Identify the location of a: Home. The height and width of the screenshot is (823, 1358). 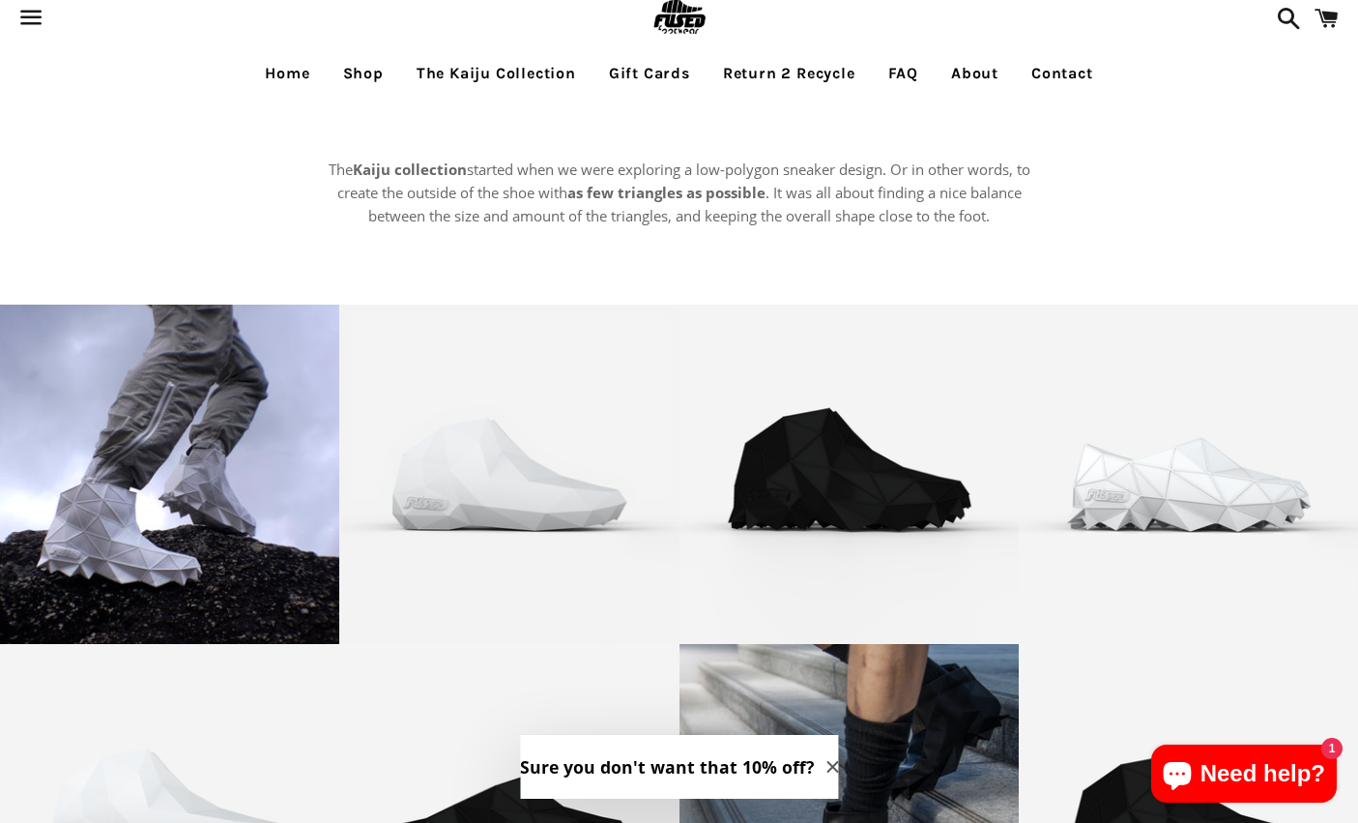
(287, 73).